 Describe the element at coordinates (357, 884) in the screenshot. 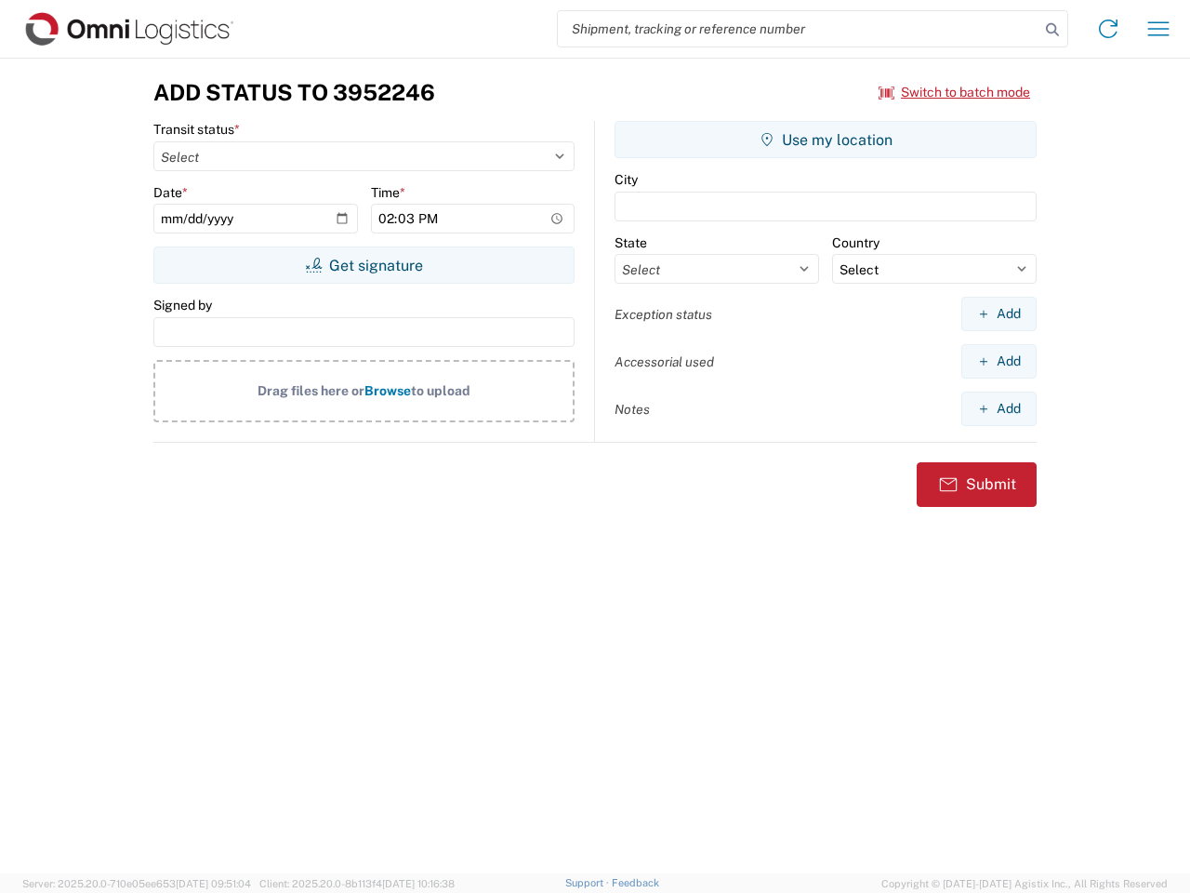

I see `span: Client: 2025.20.0-8b113f4` at that location.